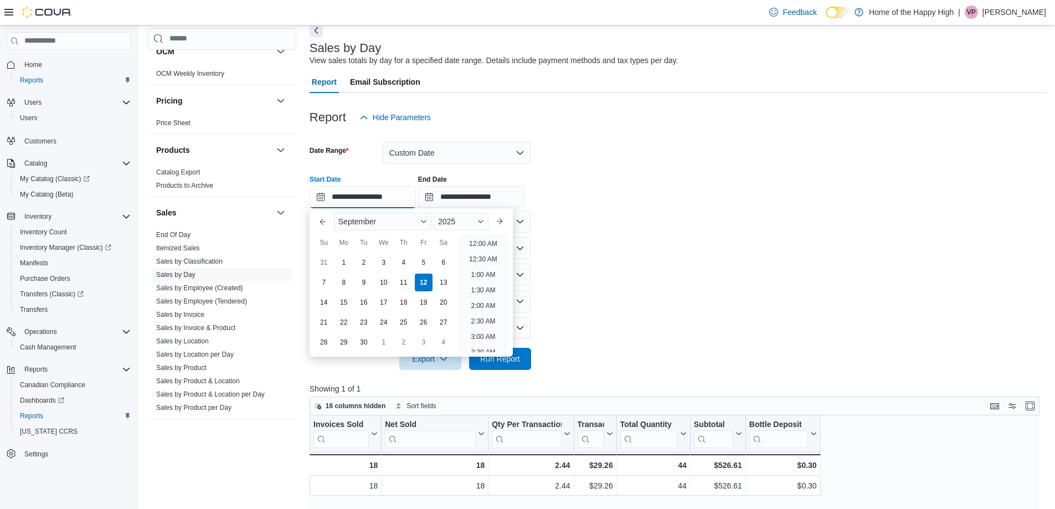 This screenshot has height=509, width=1055. Describe the element at coordinates (500, 359) in the screenshot. I see `button: Run Report` at that location.